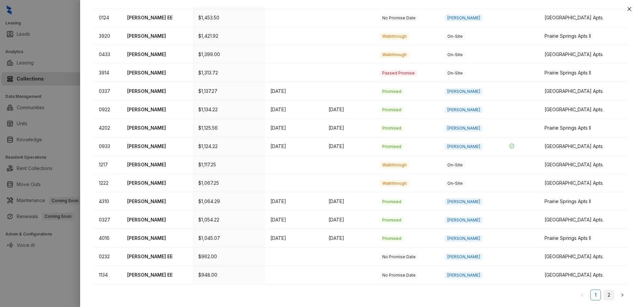  I want to click on td: $1,137.27, so click(229, 91).